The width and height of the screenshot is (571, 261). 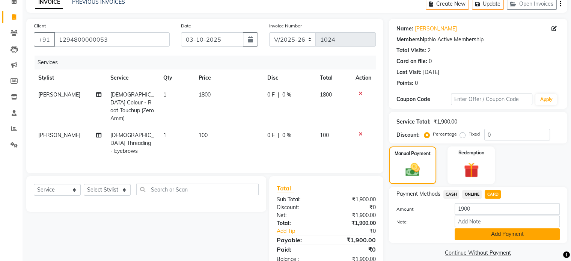 I want to click on div: Sub Total:, so click(x=299, y=199).